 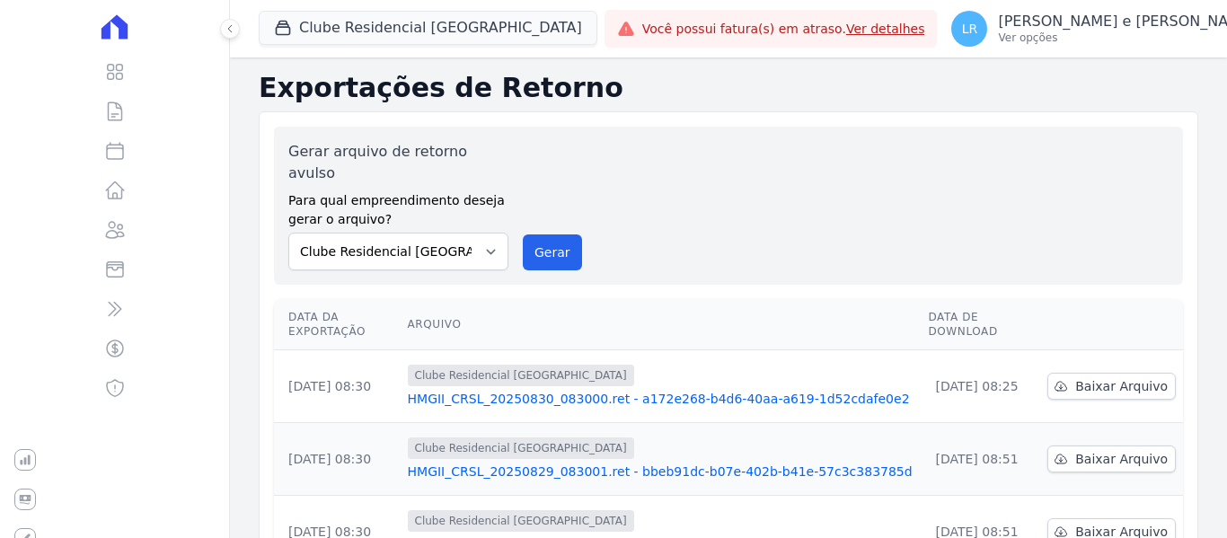 I want to click on h2: Exportações de Retorno, so click(x=728, y=88).